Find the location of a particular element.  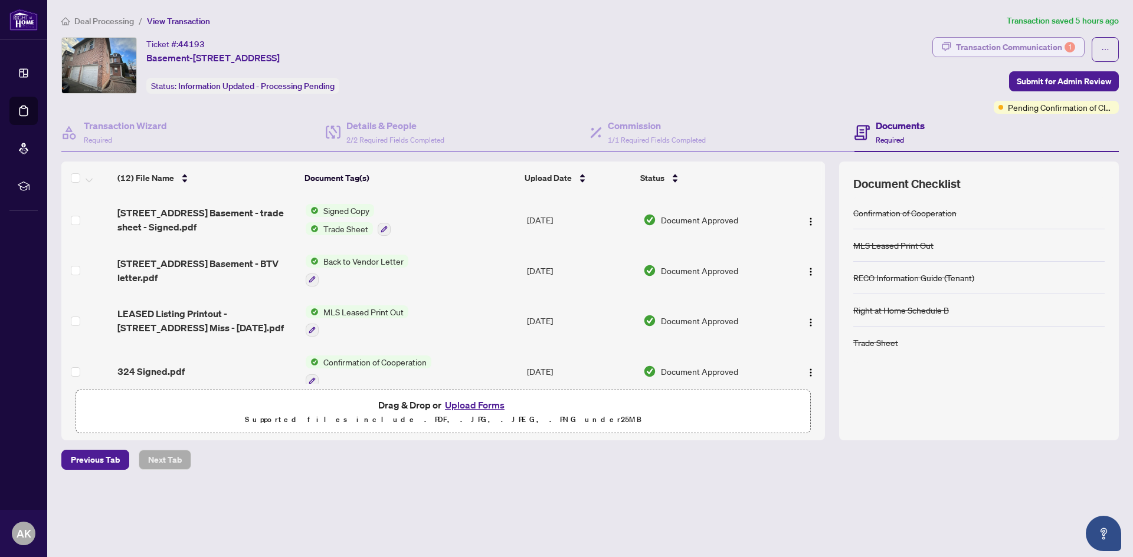

span: Trade Sheet is located at coordinates (346, 229).